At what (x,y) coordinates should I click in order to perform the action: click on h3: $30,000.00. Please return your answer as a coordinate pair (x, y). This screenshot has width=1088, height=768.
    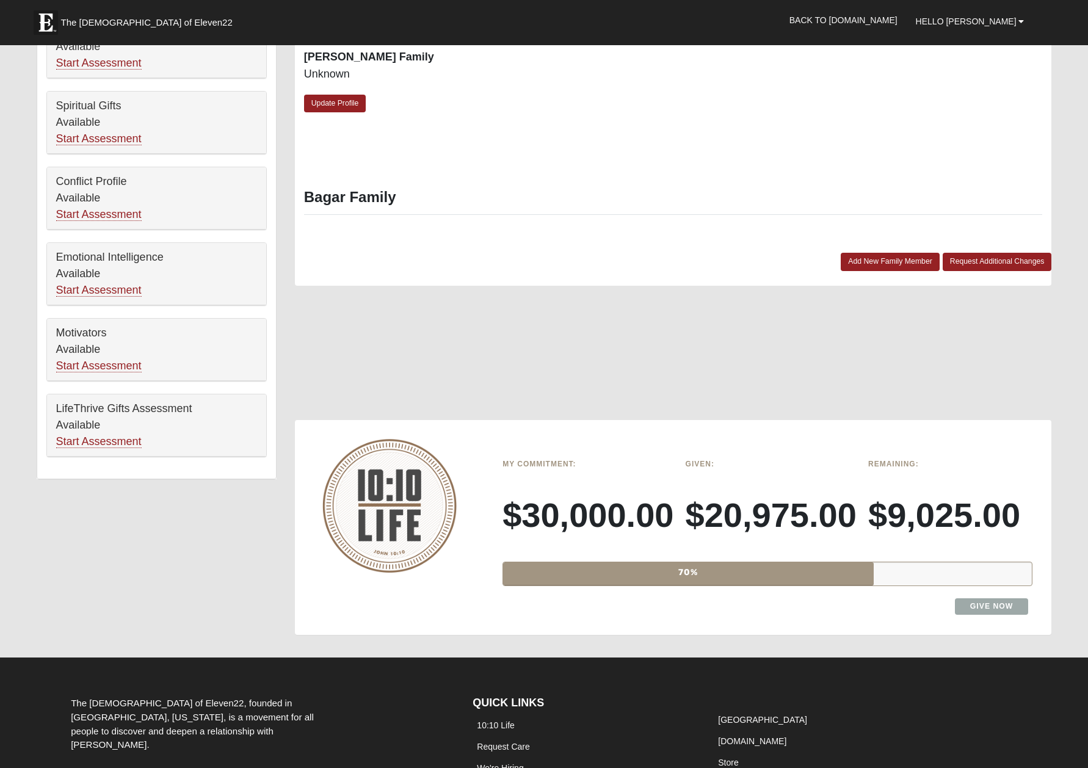
    Looking at the image, I should click on (584, 515).